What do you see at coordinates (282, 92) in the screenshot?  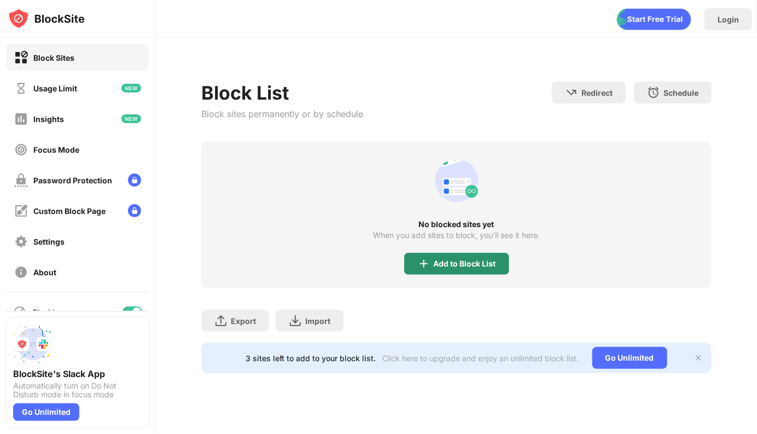 I see `div: Block List` at bounding box center [282, 92].